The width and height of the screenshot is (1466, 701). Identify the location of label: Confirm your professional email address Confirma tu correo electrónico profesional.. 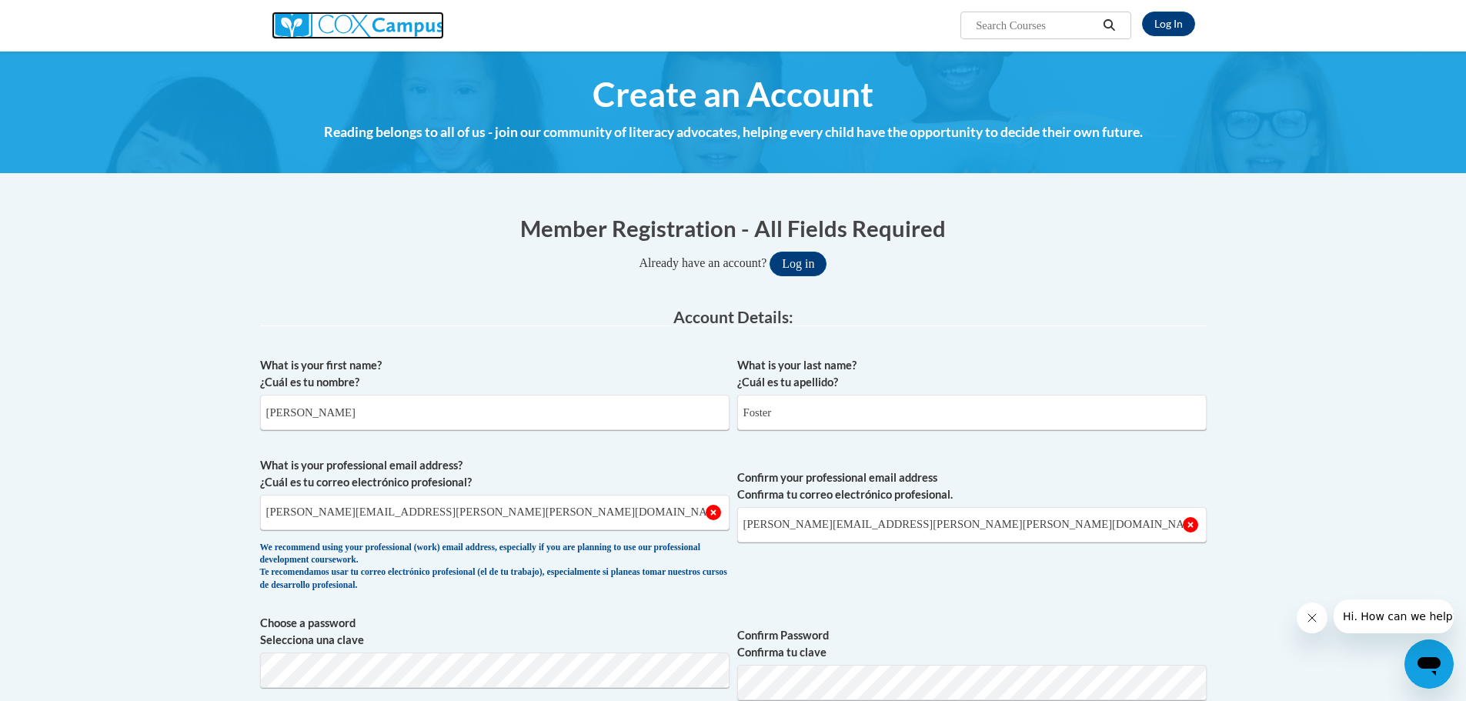
(972, 486).